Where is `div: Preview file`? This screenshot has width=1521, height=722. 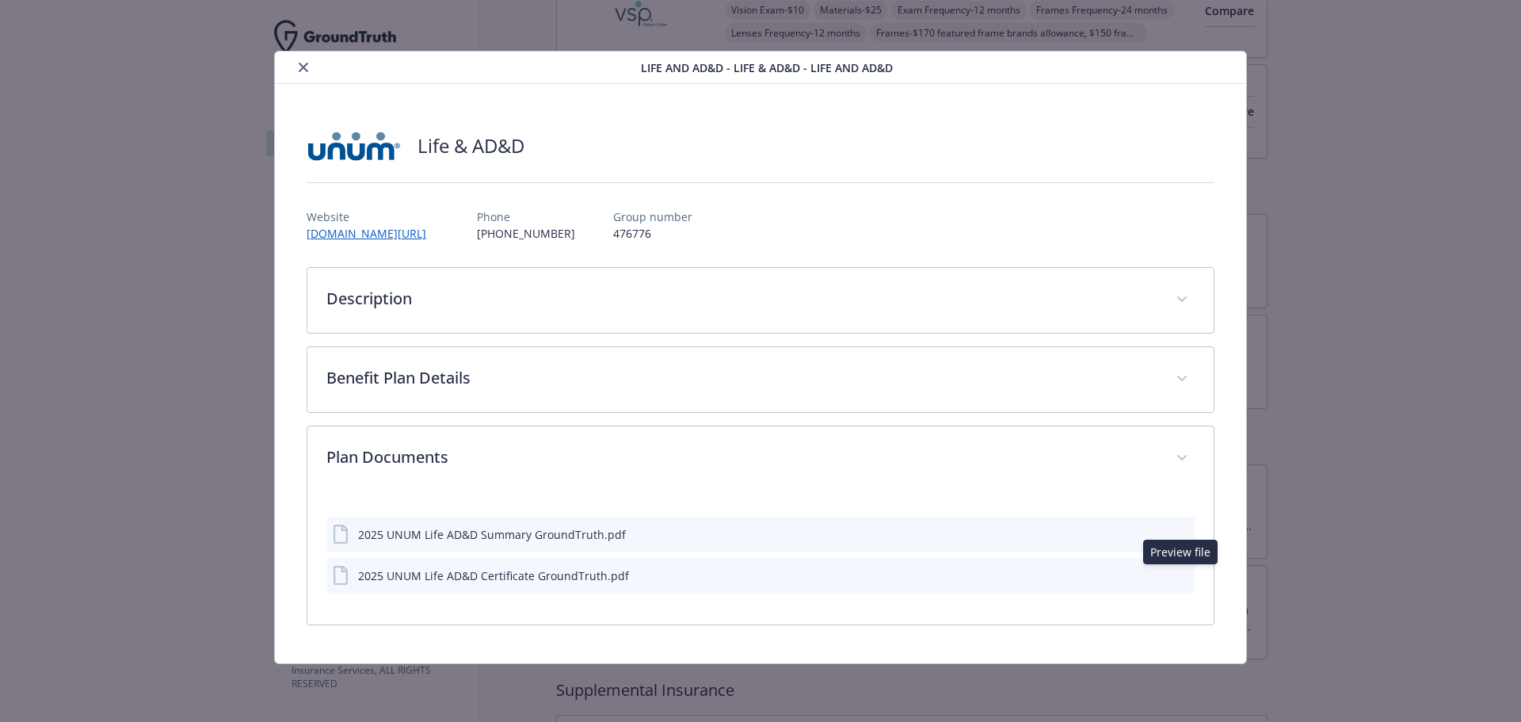
div: Preview file is located at coordinates (1180, 551).